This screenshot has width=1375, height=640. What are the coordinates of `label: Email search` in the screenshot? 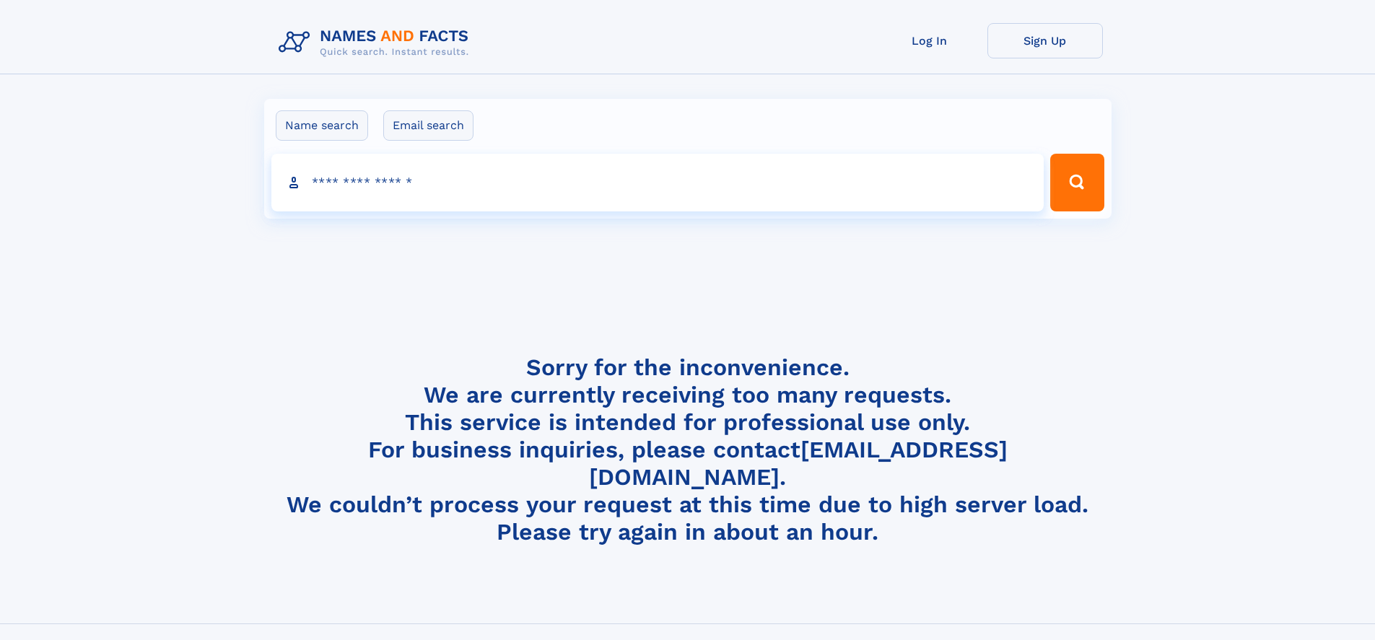 It's located at (428, 126).